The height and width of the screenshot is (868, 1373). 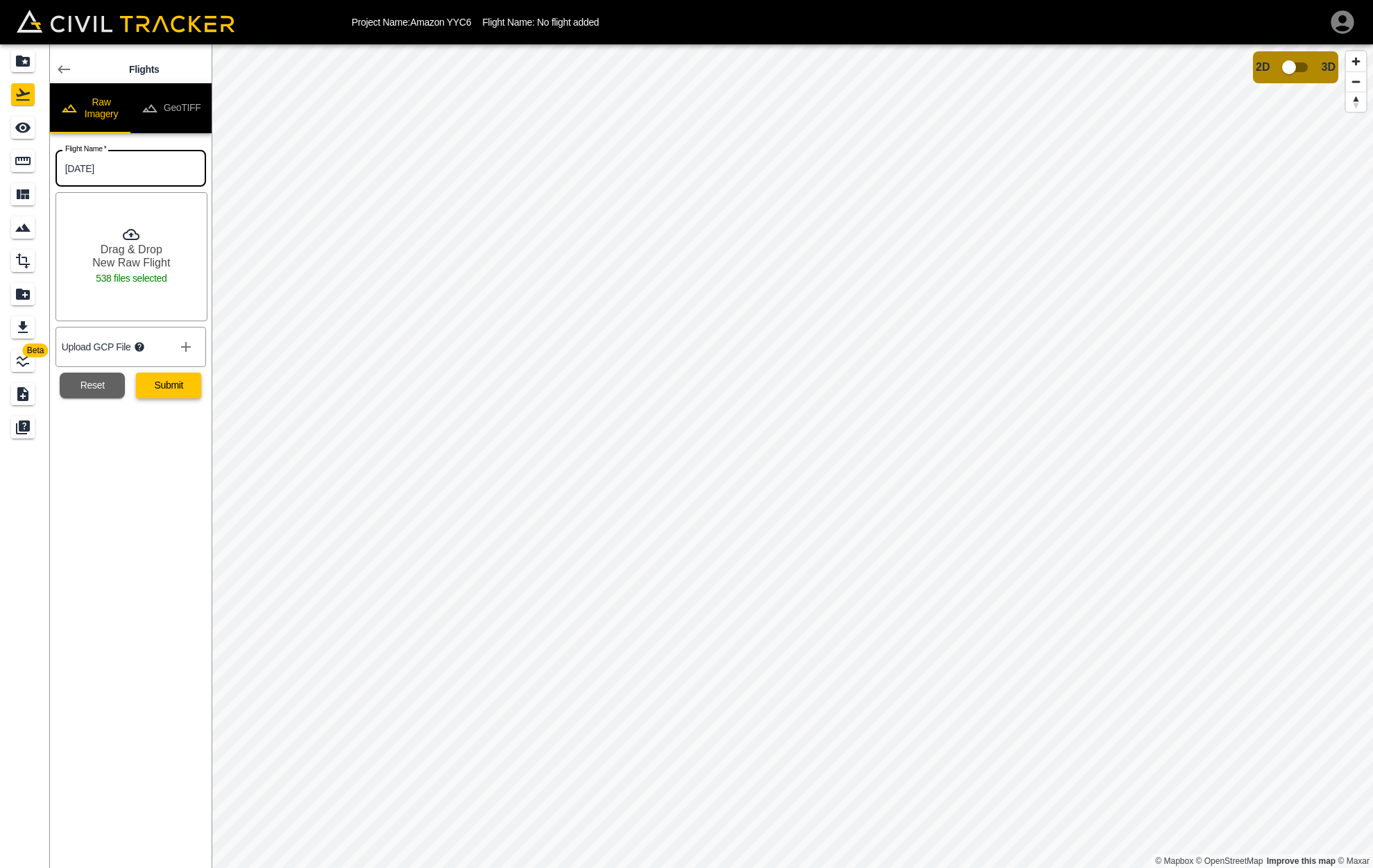 I want to click on button: Zoom in, so click(x=1356, y=61).